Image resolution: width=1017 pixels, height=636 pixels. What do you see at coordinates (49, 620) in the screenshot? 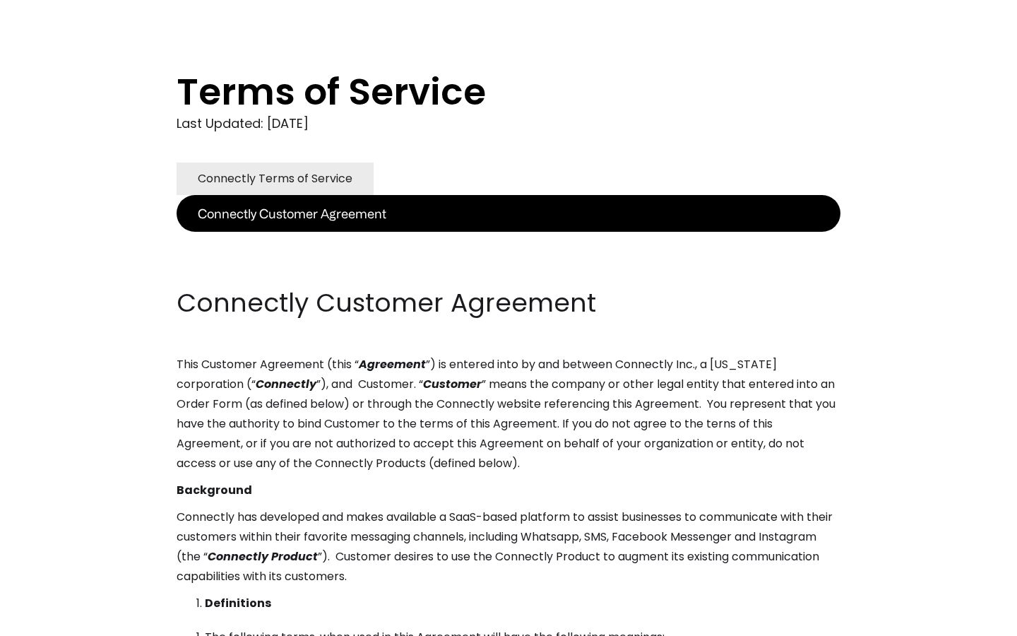
I see `aside: Language selected: English` at bounding box center [49, 620].